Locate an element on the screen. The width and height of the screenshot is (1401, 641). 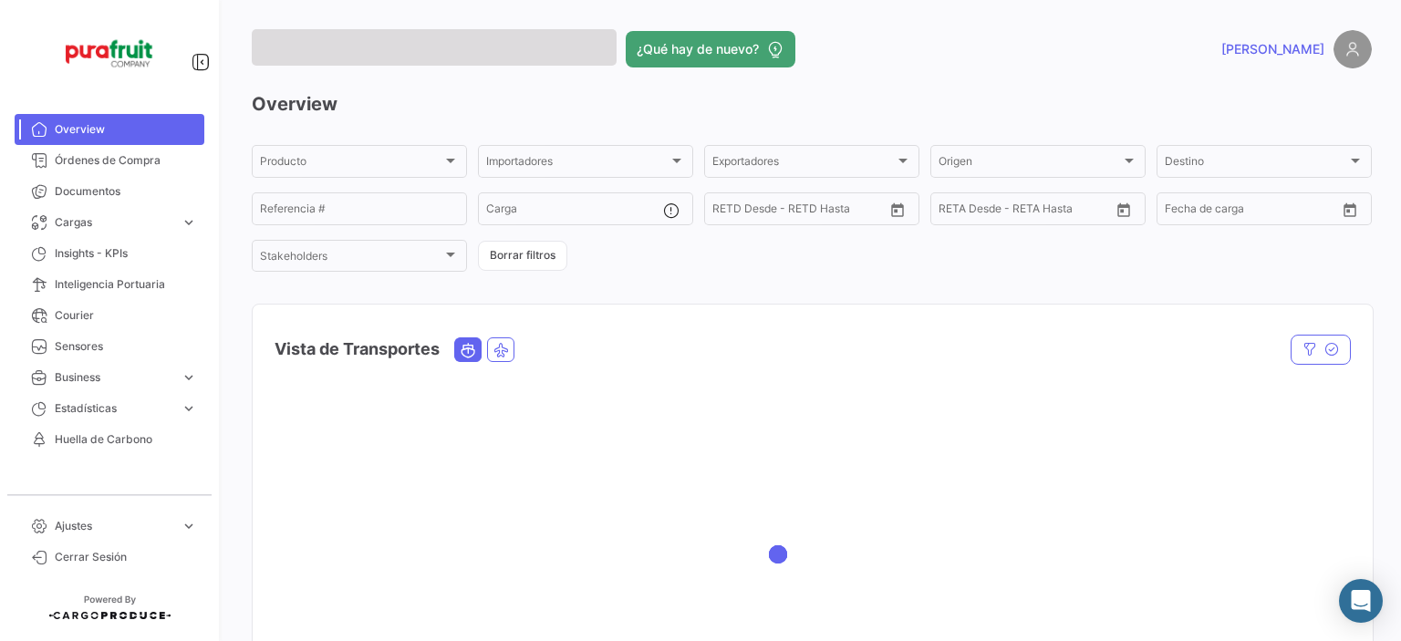
span: Destino is located at coordinates (1256, 164).